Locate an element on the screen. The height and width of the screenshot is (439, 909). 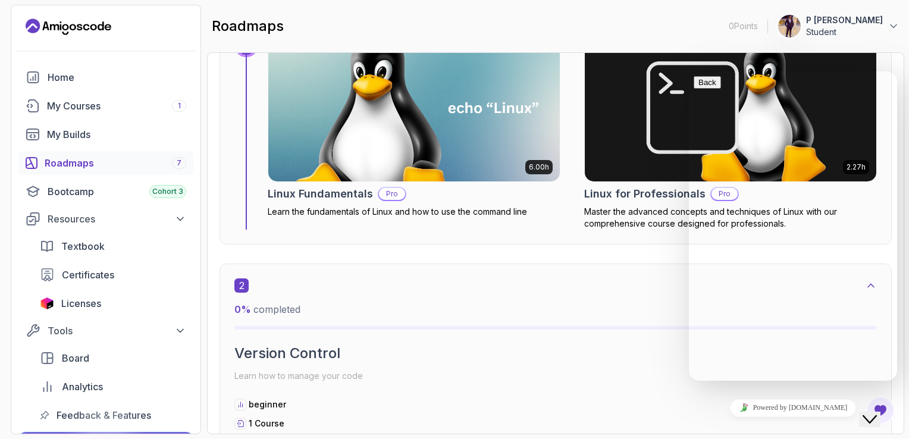
button: Back is located at coordinates (18, 11).